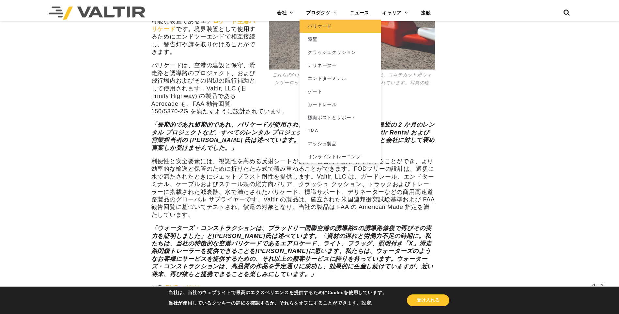 This screenshot has height=314, width=619. Describe the element at coordinates (426, 13) in the screenshot. I see `a: 接触` at that location.